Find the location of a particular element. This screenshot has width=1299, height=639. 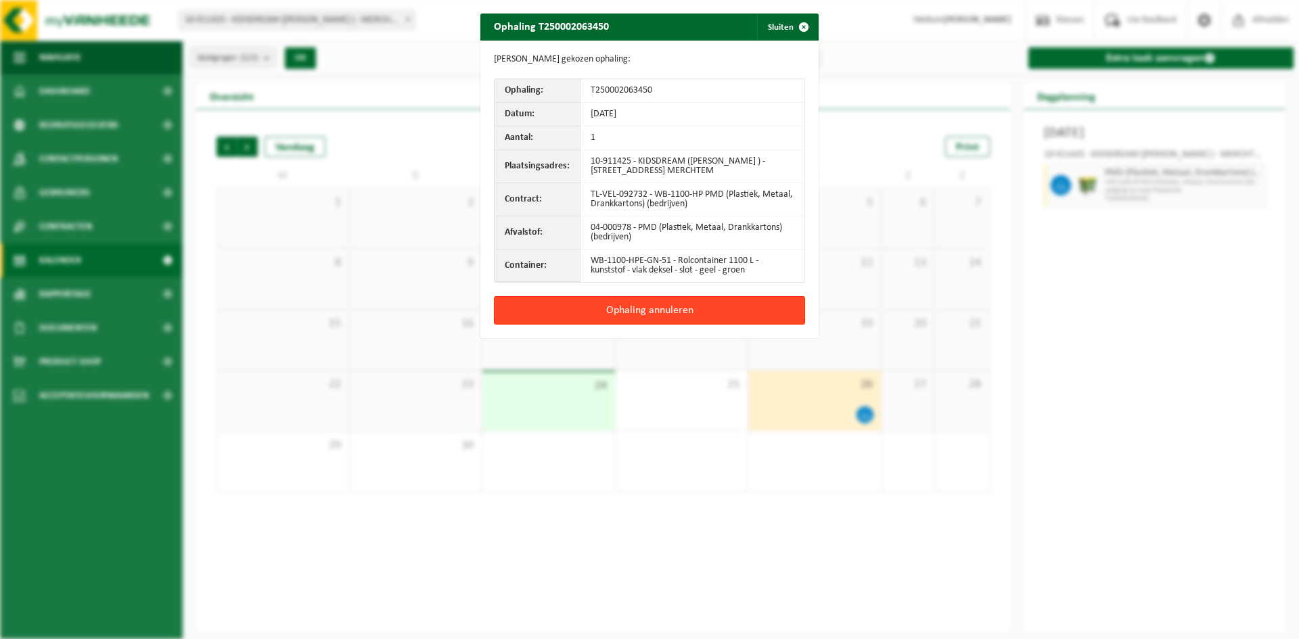

td: T250002063450 is located at coordinates (692, 91).